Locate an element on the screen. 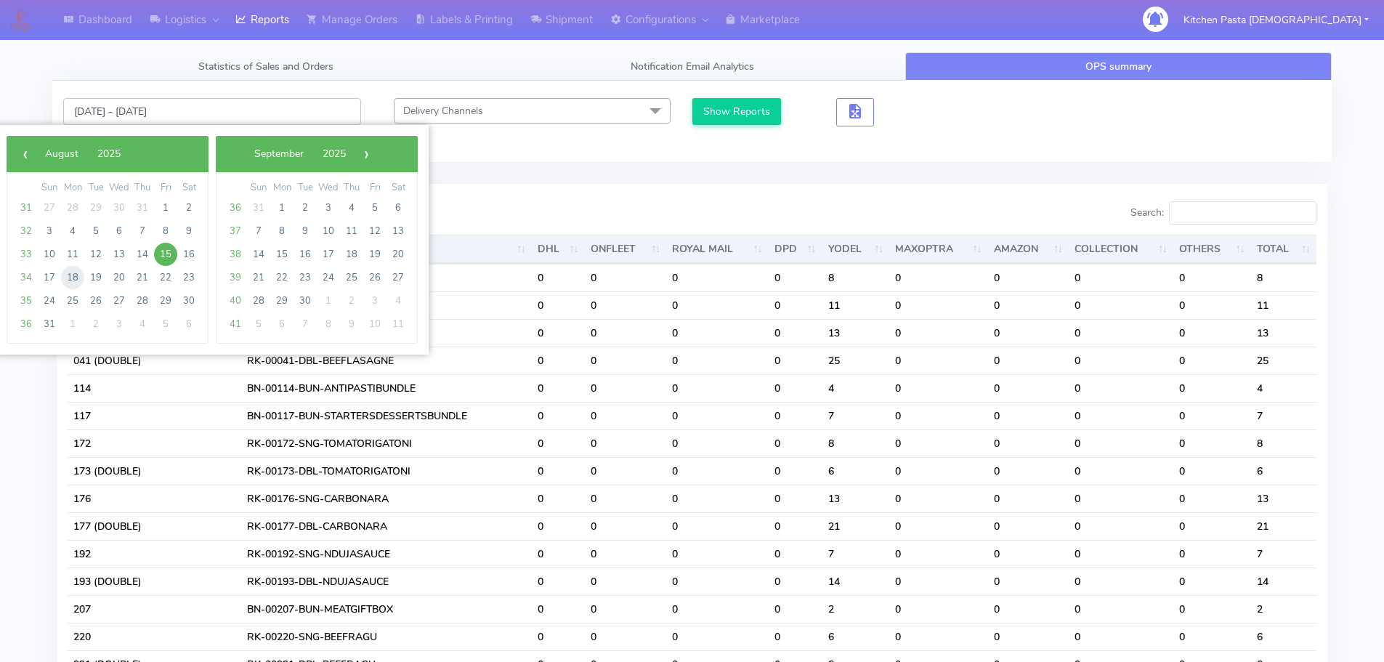 Image resolution: width=1384 pixels, height=662 pixels. td: BN-00207-BUN-MEATGIFTBOX is located at coordinates (386, 609).